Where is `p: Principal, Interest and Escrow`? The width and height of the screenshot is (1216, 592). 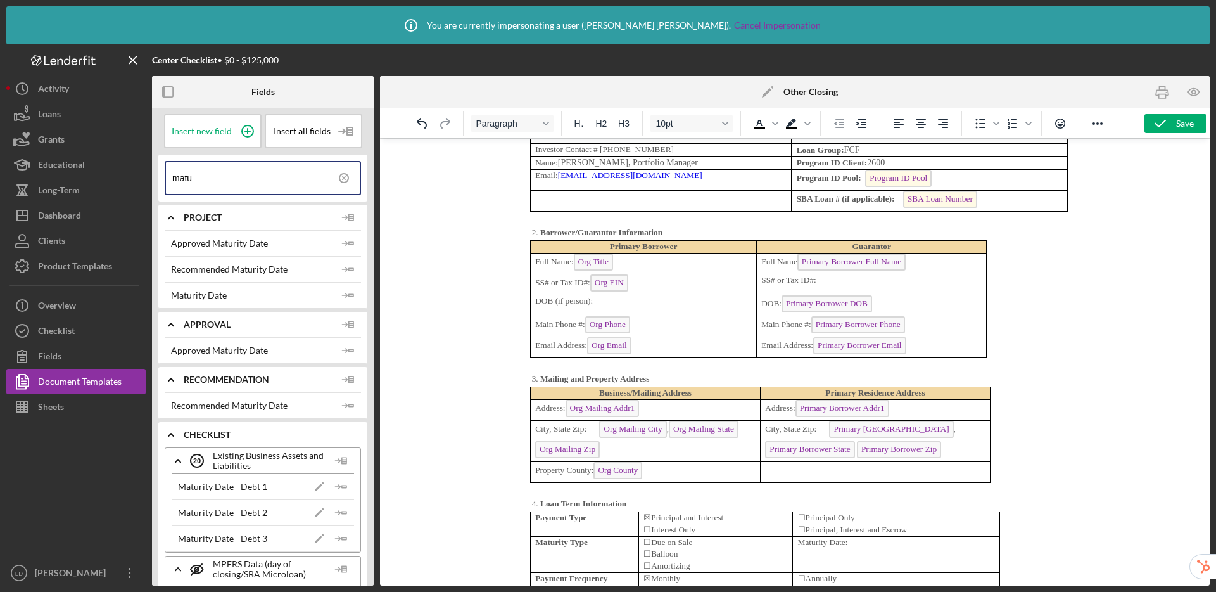
p: Principal, Interest and Escrow is located at coordinates (392, 391).